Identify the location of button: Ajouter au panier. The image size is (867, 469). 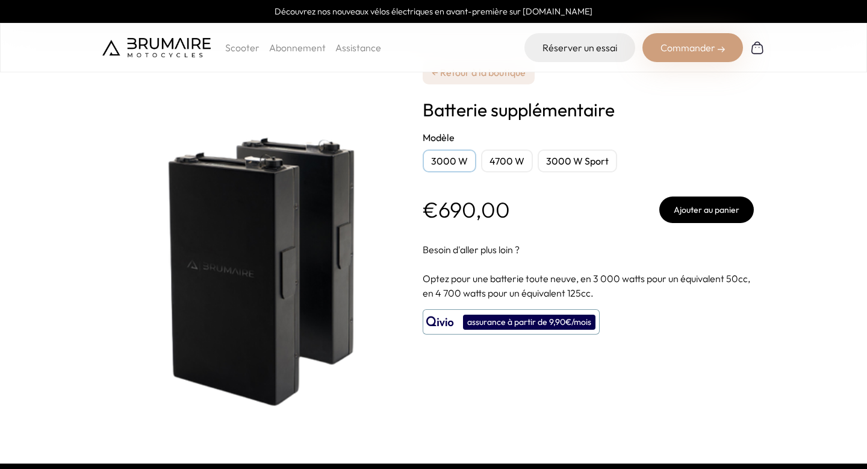
(707, 210).